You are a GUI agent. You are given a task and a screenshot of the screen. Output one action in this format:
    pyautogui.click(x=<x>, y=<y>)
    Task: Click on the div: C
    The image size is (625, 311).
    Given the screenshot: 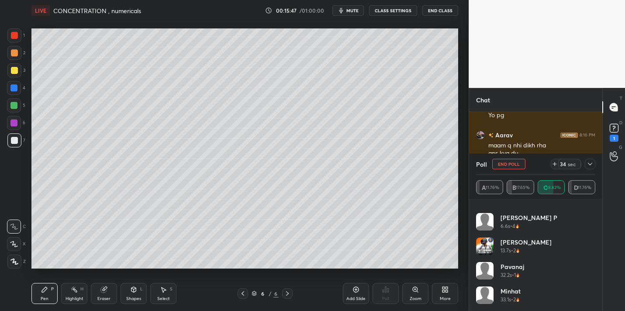 What is the action you would take?
    pyautogui.click(x=16, y=226)
    